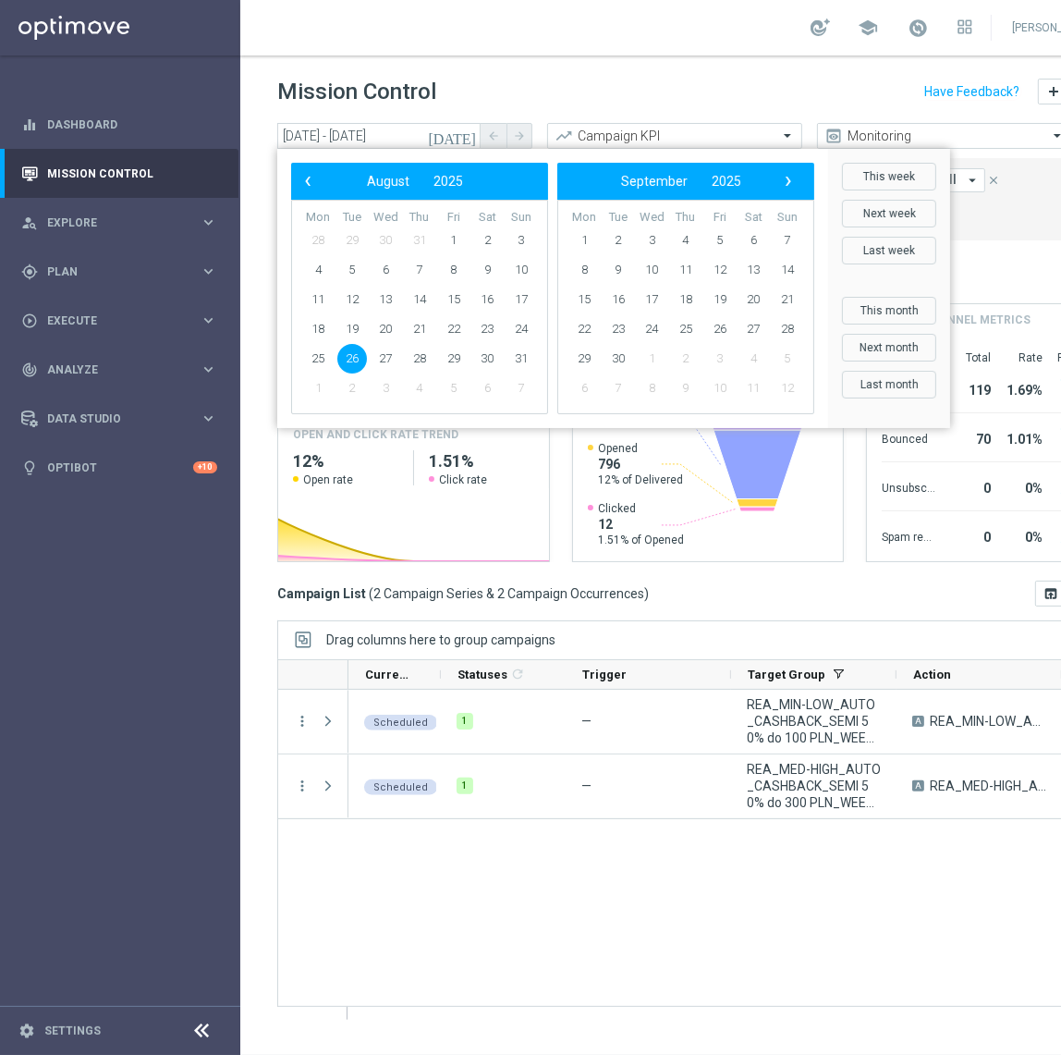 The width and height of the screenshot is (1061, 1055). What do you see at coordinates (119, 419) in the screenshot?
I see `button: Data Studio keyboard_arrow_right` at bounding box center [119, 419].